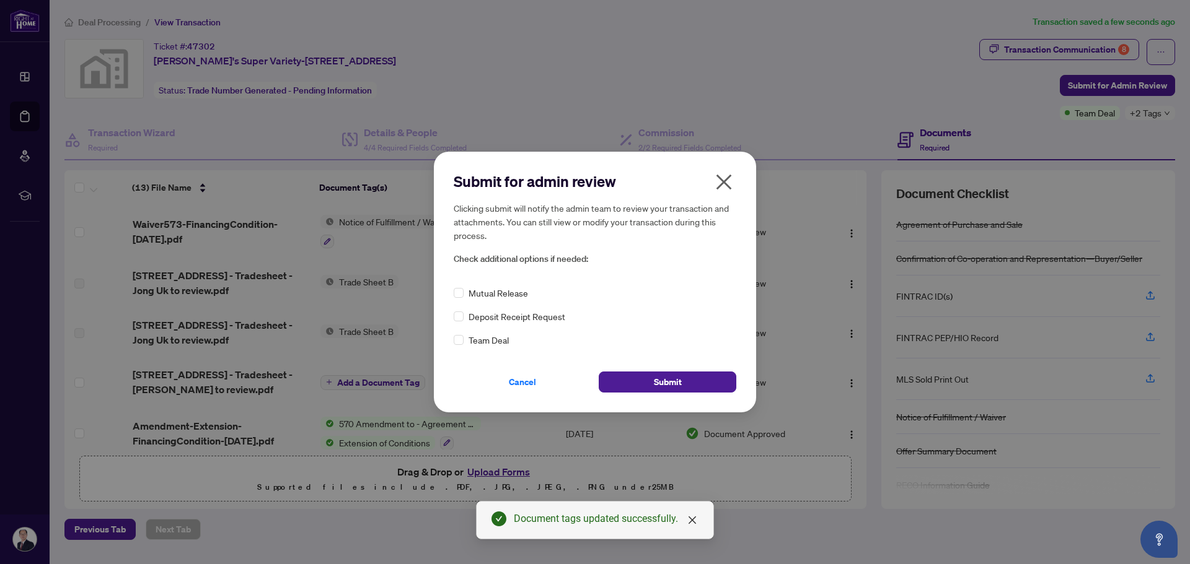 The width and height of the screenshot is (1190, 564). I want to click on h5: Clicking submit will notify the admin team to review your transaction and attachments. You can st..., so click(595, 222).